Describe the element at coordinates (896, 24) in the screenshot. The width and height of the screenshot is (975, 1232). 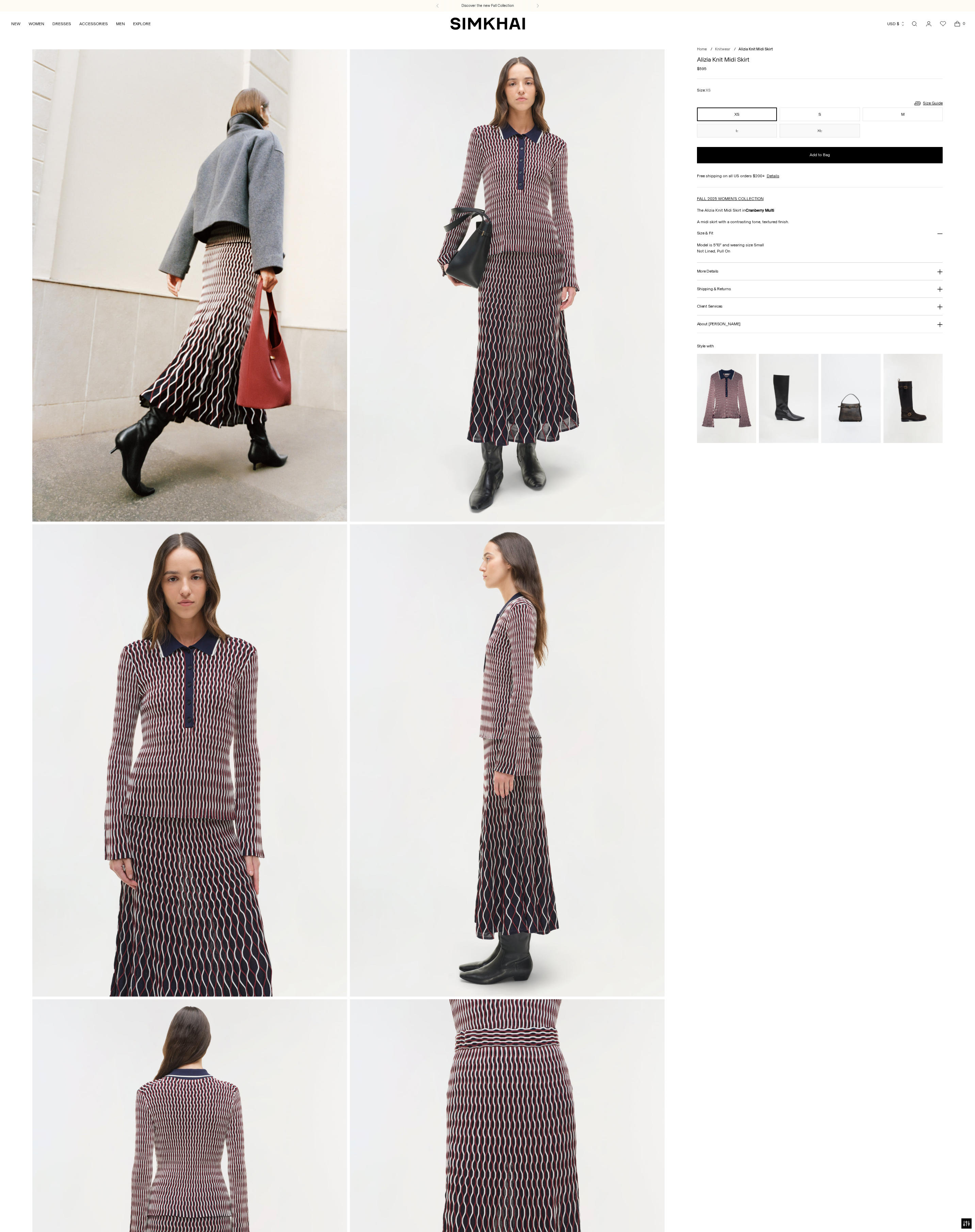
I see `button: USD $` at that location.